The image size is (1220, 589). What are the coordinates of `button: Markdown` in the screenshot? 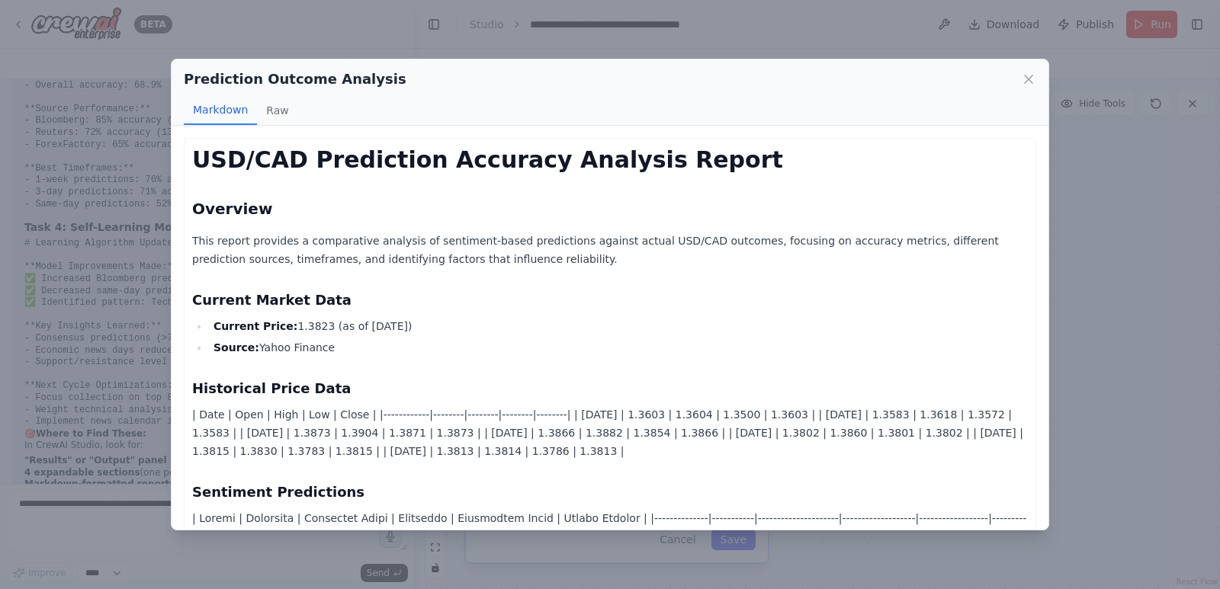 It's located at (220, 111).